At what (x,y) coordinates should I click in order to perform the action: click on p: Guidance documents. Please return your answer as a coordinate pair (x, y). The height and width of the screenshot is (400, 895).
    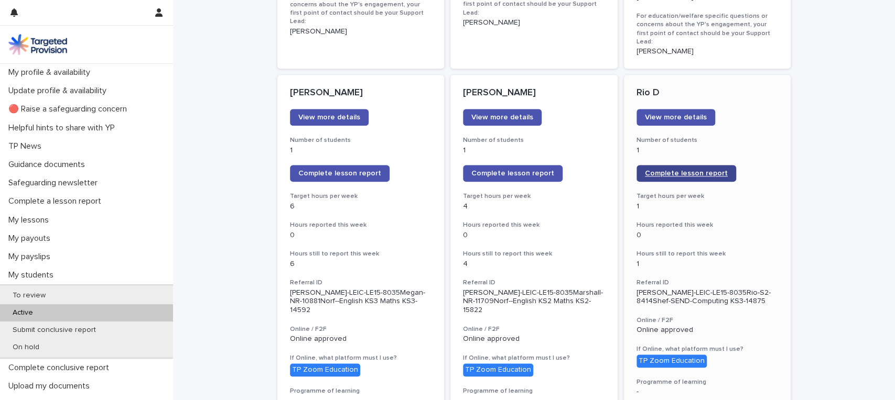
    Looking at the image, I should click on (49, 165).